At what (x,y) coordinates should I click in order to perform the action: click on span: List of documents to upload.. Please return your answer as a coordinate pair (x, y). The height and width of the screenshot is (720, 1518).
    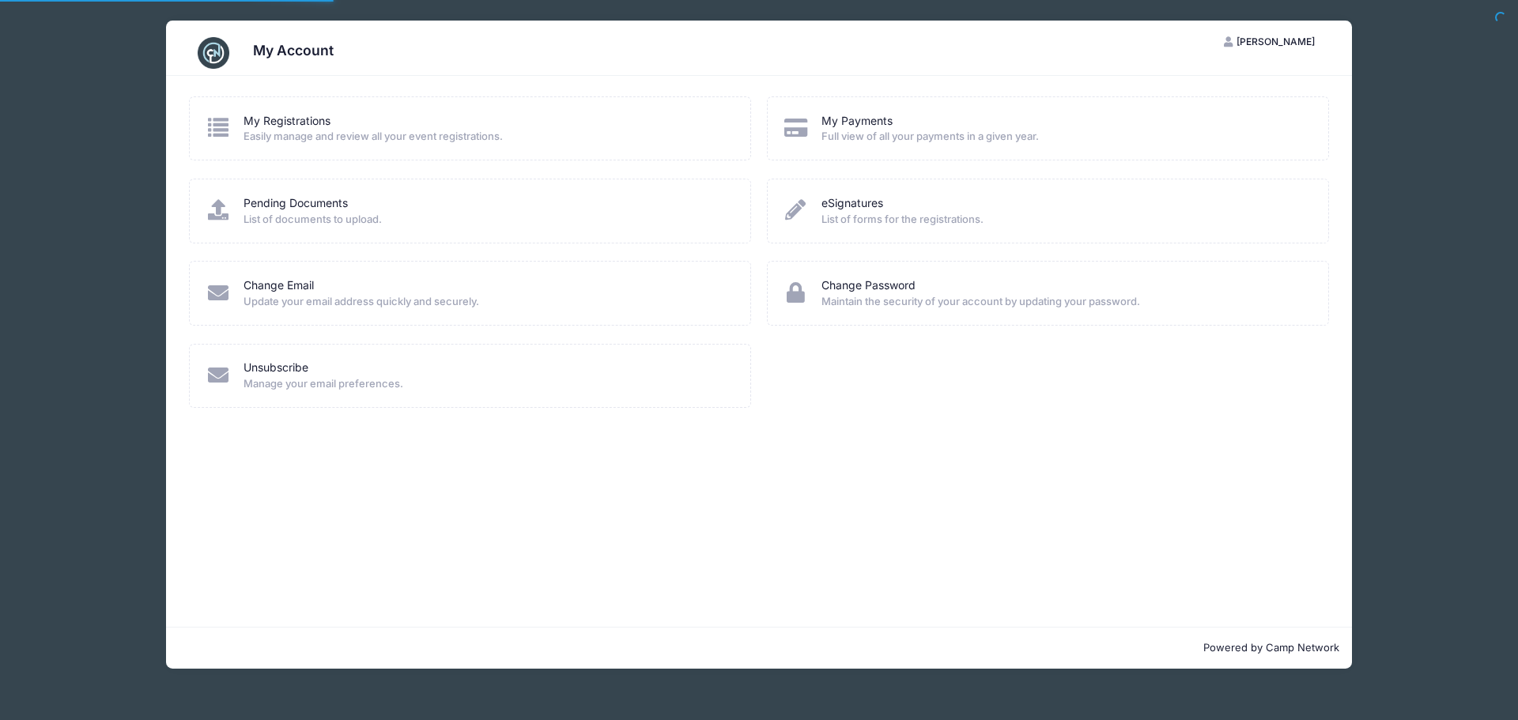
    Looking at the image, I should click on (486, 220).